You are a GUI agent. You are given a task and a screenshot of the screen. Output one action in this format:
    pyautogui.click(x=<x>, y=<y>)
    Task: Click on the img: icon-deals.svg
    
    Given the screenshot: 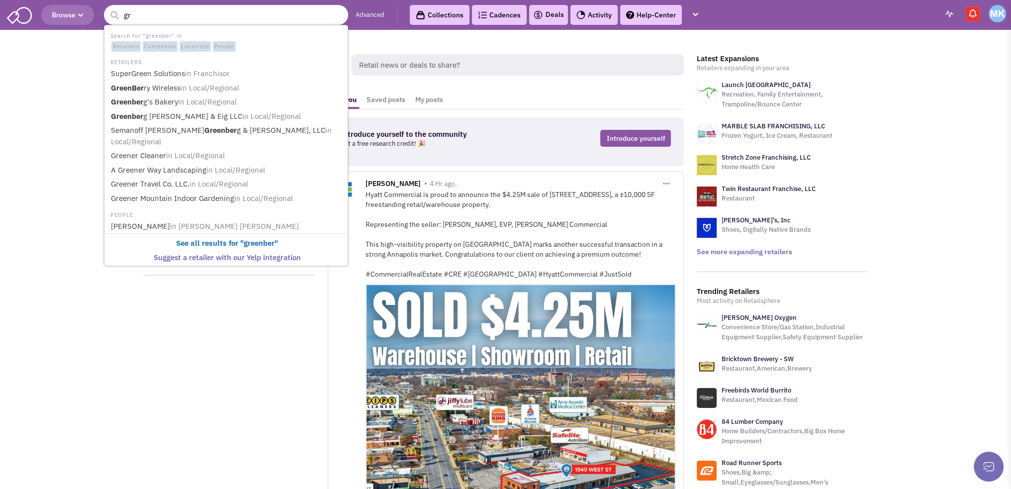 What is the action you would take?
    pyautogui.click(x=538, y=15)
    